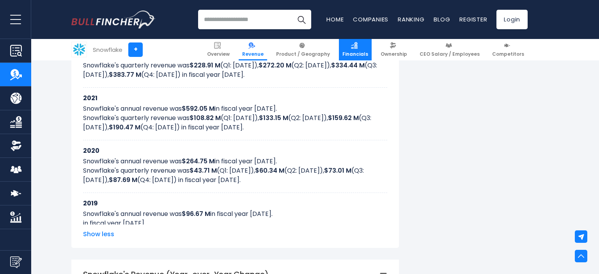 This screenshot has height=274, width=599. What do you see at coordinates (205, 65) in the screenshot?
I see `b: $228.91 M` at bounding box center [205, 65].